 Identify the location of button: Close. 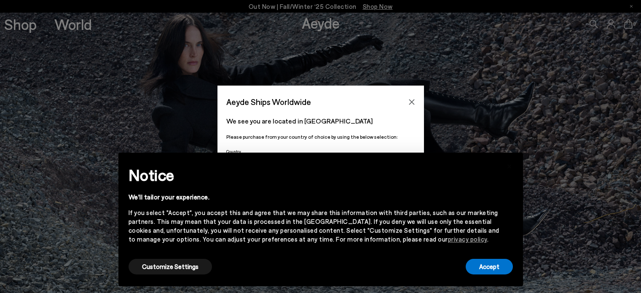
(411, 102).